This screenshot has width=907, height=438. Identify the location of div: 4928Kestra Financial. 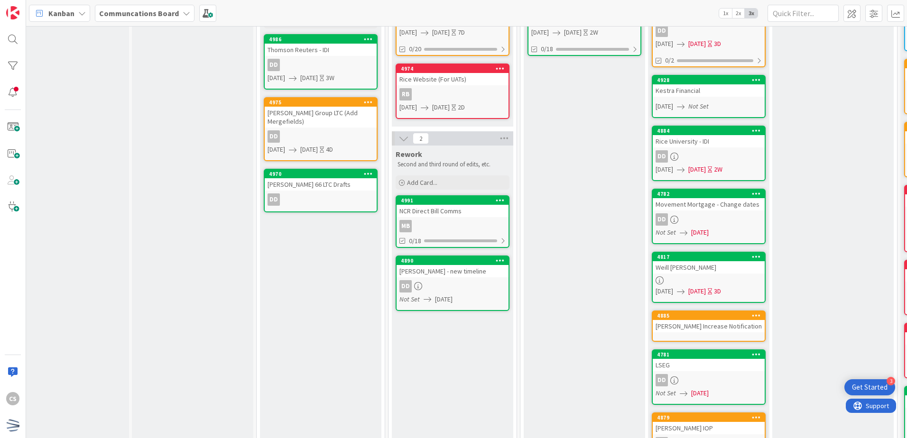
(709, 86).